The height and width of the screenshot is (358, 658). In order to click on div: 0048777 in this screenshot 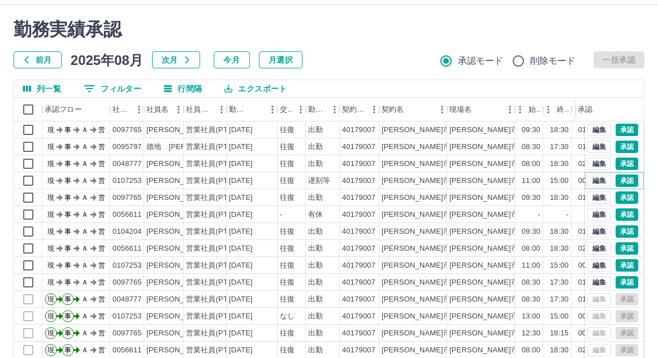, I will do `click(127, 164)`.